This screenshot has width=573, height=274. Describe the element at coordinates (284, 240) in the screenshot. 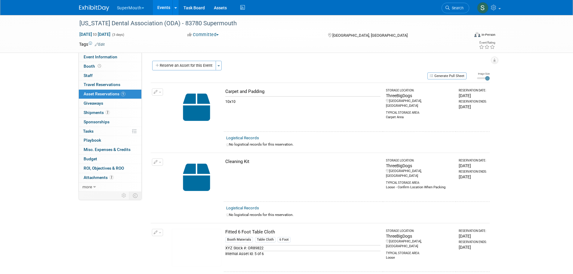

I see `div: 6 Foot` at that location.